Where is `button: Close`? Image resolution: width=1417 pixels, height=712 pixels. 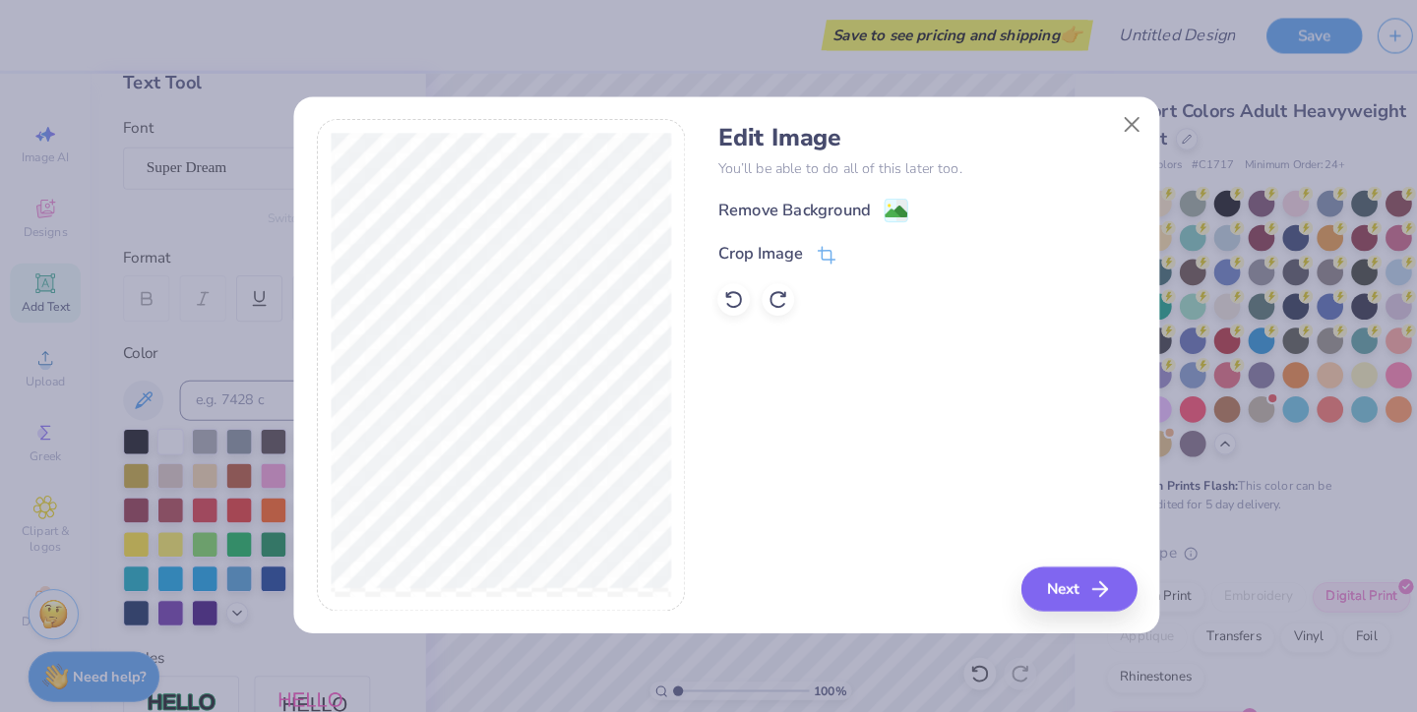
button: Close is located at coordinates (1104, 121).